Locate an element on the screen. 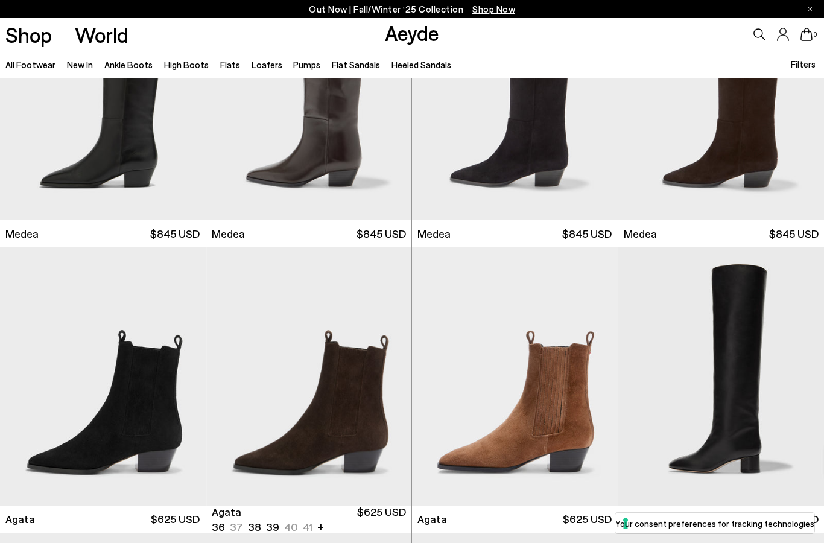 The height and width of the screenshot is (543, 824). span: $1,095 USD is located at coordinates (791, 519).